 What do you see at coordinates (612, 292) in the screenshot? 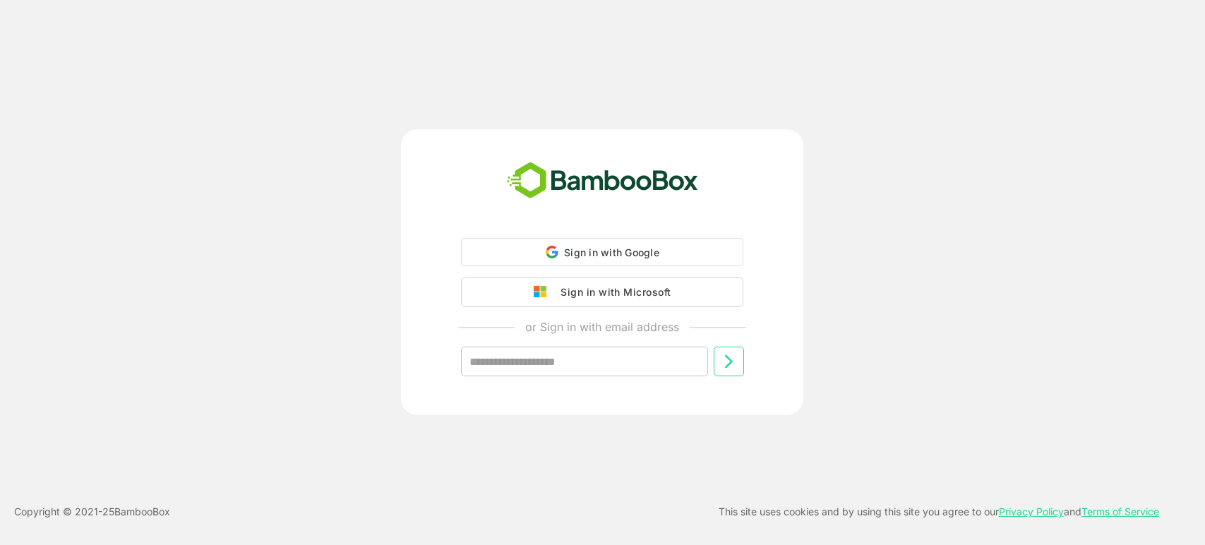
I see `div: Sign in with Microsoft` at bounding box center [612, 292].